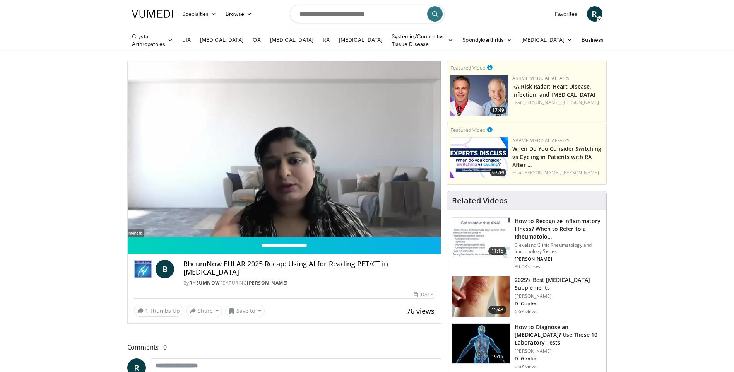 Image resolution: width=734 pixels, height=372 pixels. What do you see at coordinates (159, 311) in the screenshot?
I see `a: 1 Thumbs Up` at bounding box center [159, 311].